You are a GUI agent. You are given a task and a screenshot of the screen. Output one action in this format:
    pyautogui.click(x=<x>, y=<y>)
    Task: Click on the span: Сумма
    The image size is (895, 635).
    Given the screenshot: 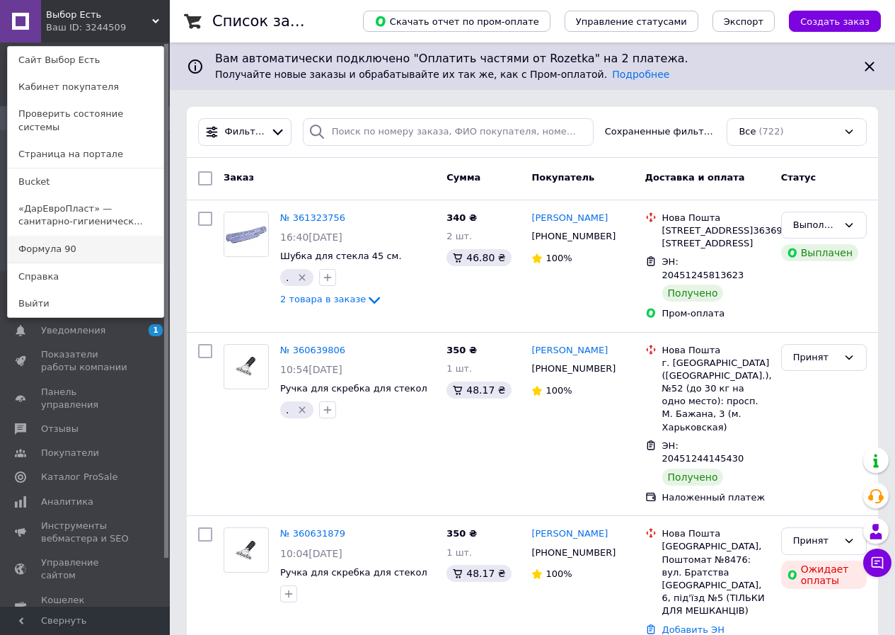 What is the action you would take?
    pyautogui.click(x=463, y=177)
    